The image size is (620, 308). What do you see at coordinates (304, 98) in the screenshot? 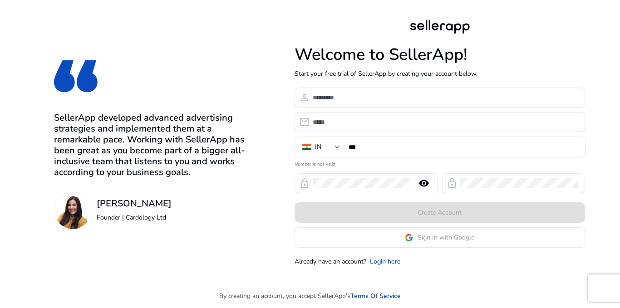
I see `span: person` at bounding box center [304, 98].